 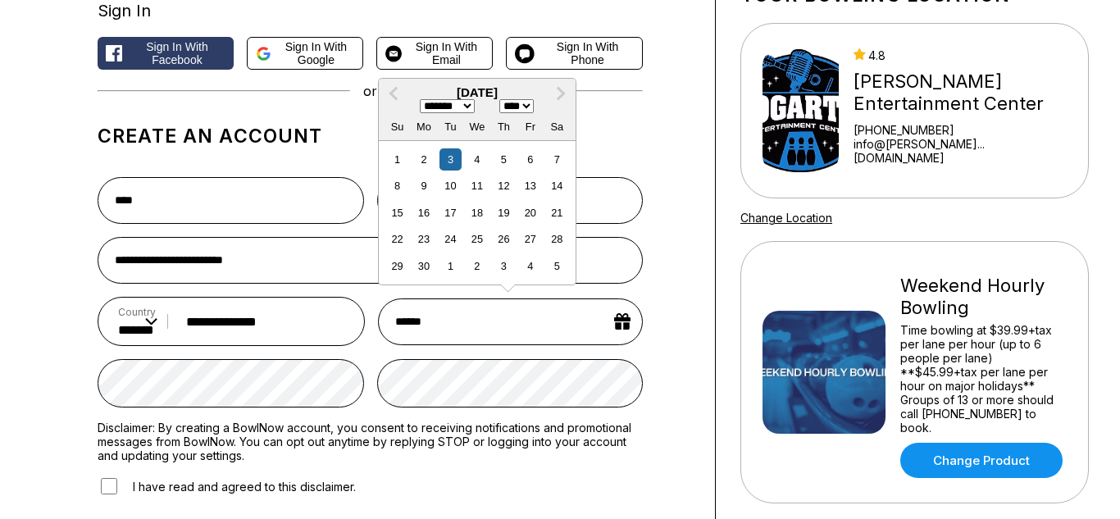 I want to click on button: Sign in with Facebook, so click(x=166, y=53).